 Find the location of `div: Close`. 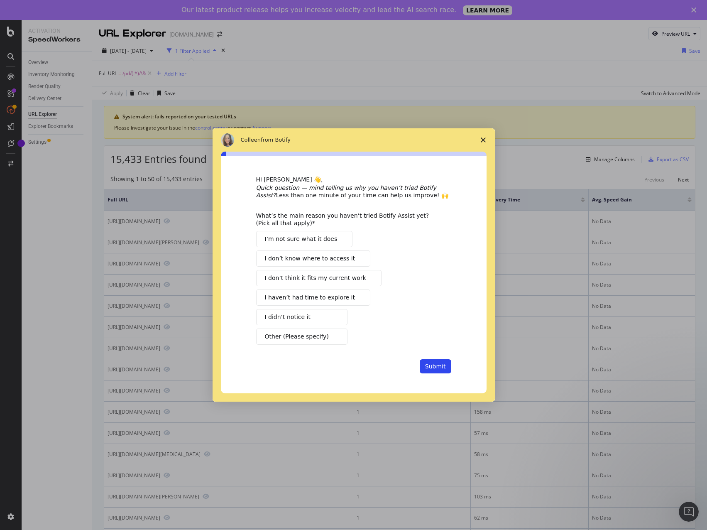

div: Close is located at coordinates (696, 10).